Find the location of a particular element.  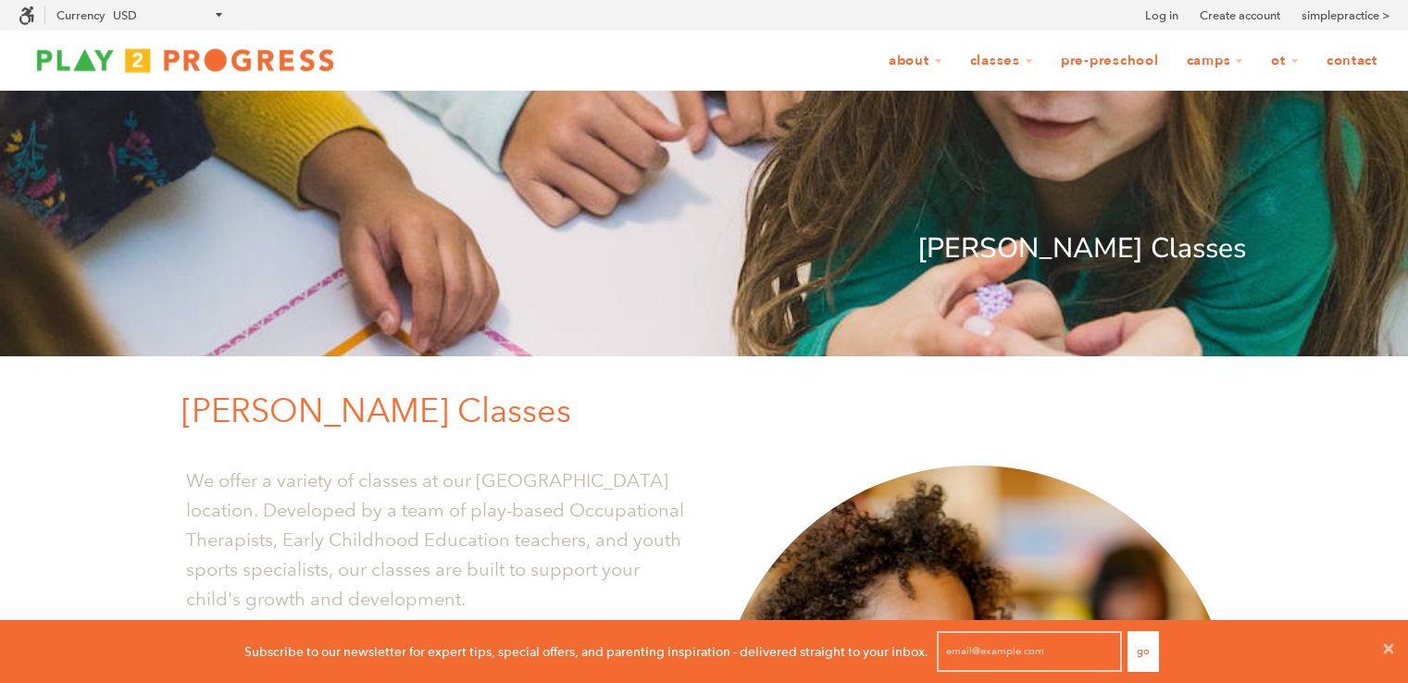

a: Log in is located at coordinates (1162, 16).